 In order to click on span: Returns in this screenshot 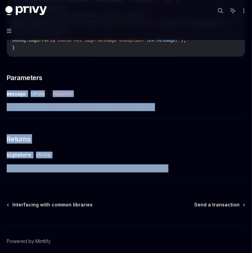, I will do `click(19, 139)`.